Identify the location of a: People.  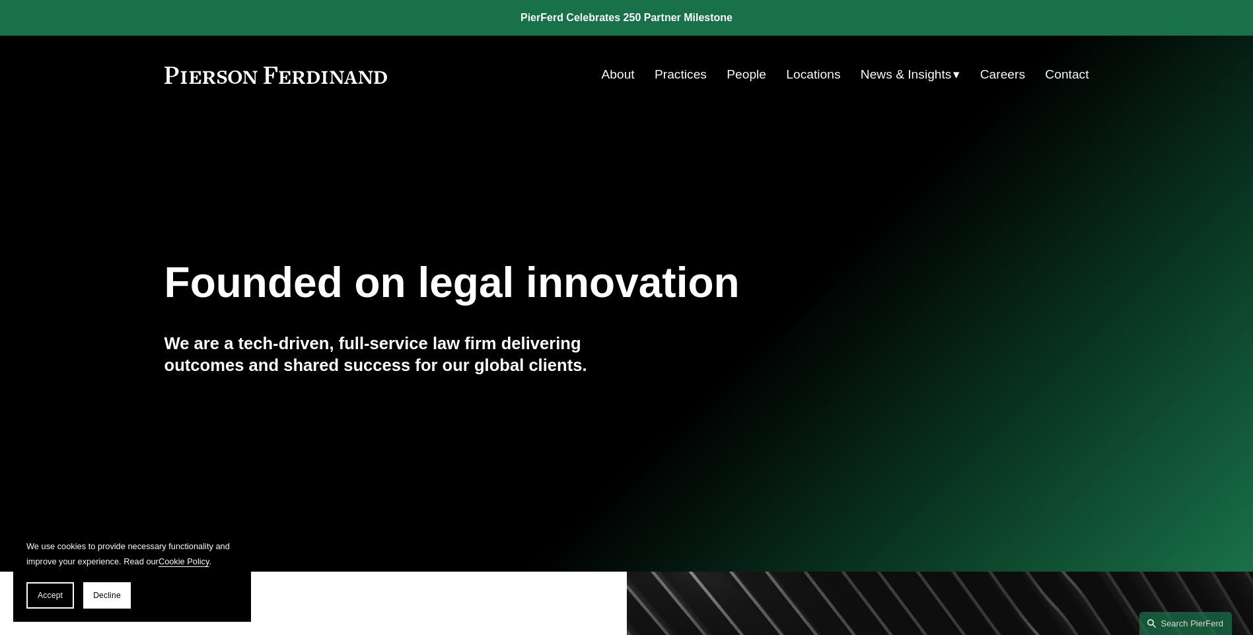
(746, 75).